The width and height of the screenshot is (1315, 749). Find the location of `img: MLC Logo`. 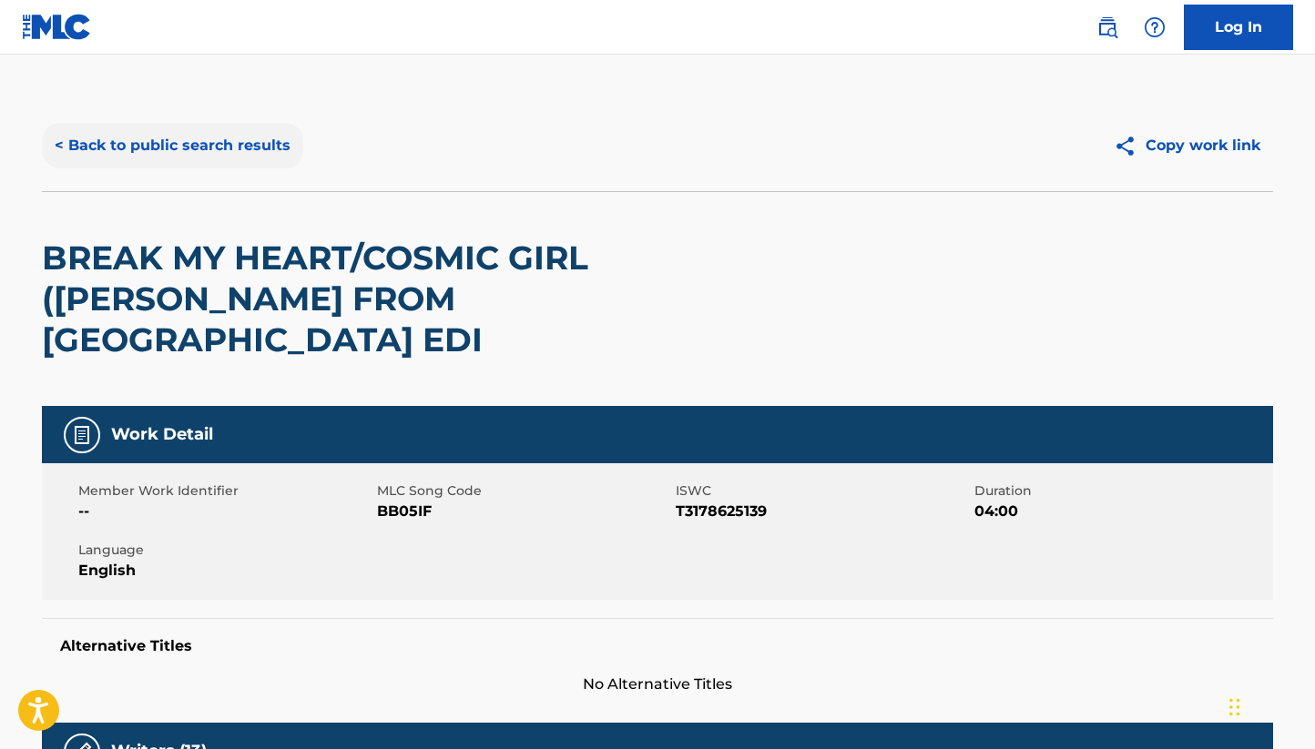

img: MLC Logo is located at coordinates (56, 26).